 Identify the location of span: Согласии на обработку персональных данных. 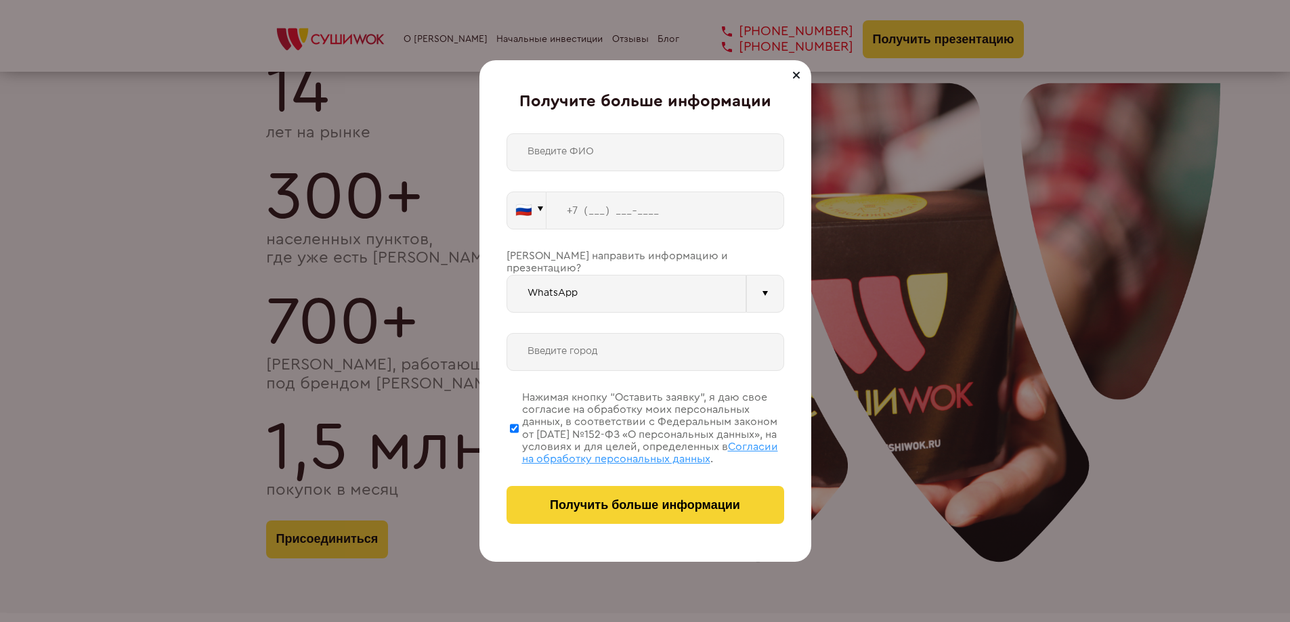
(650, 453).